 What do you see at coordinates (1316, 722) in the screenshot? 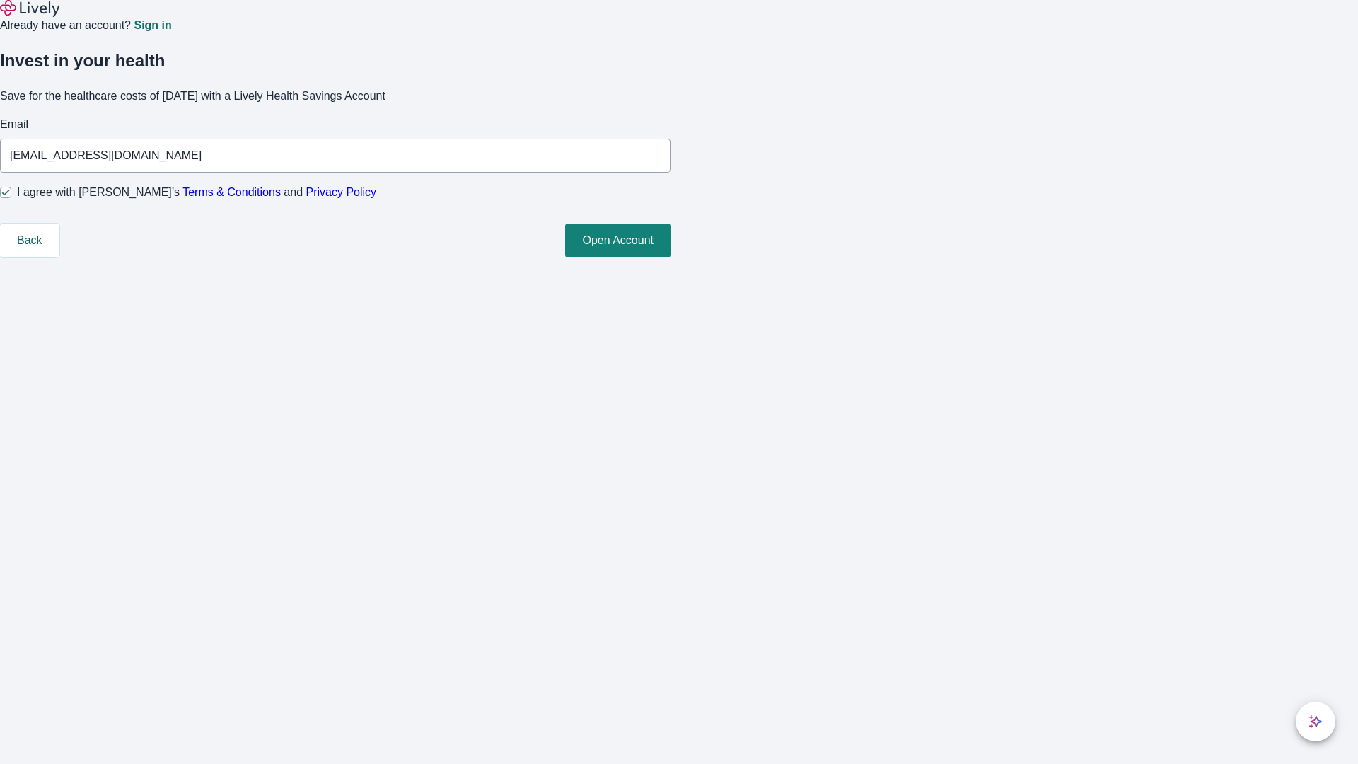
I see `button: chat` at bounding box center [1316, 722].